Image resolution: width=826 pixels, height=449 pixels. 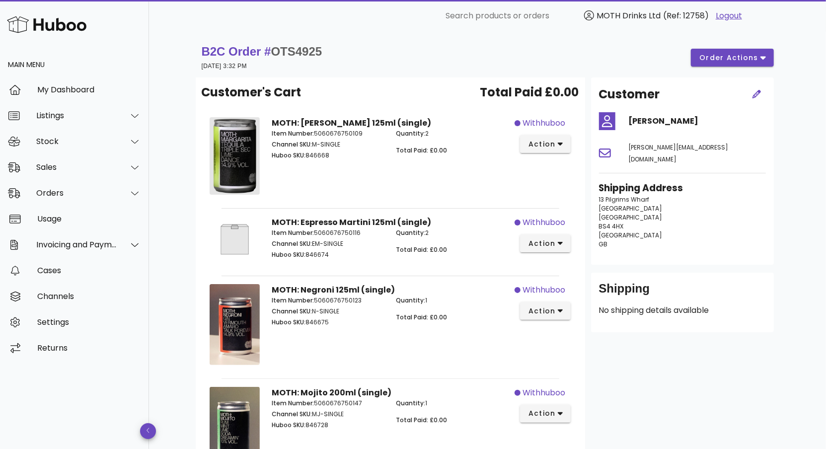 I want to click on div: My Dashboard, so click(x=89, y=89).